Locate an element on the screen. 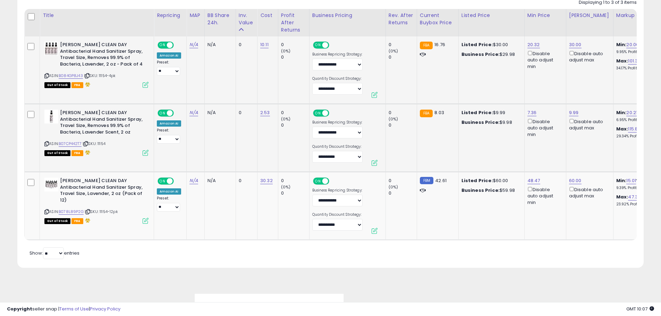  a: 47.33 is located at coordinates (634, 197).